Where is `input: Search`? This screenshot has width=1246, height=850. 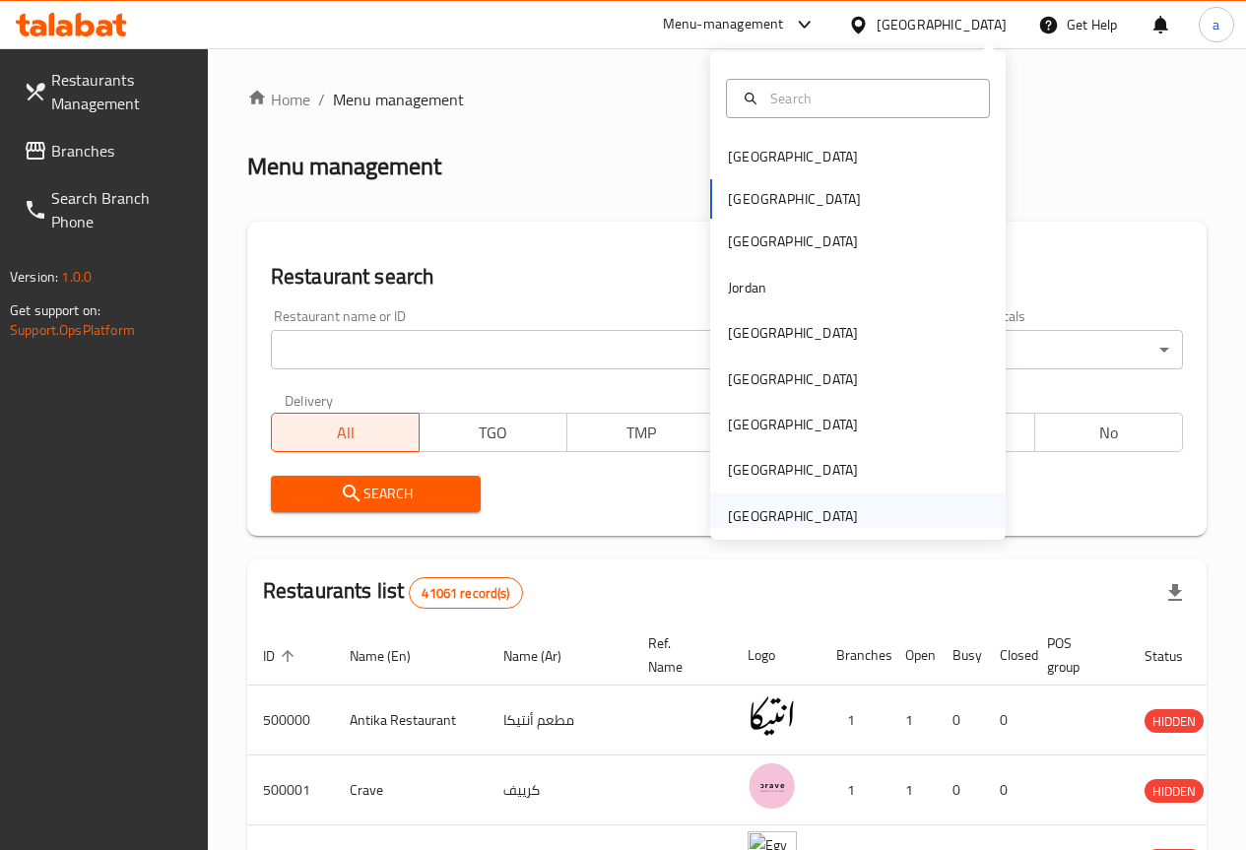
input: Search is located at coordinates (870, 99).